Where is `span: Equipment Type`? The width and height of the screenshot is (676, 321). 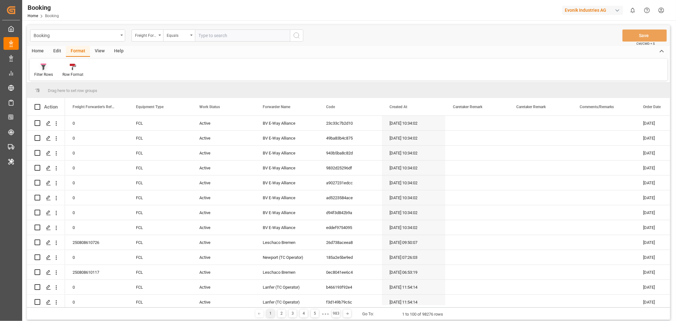
span: Equipment Type is located at coordinates (150, 107).